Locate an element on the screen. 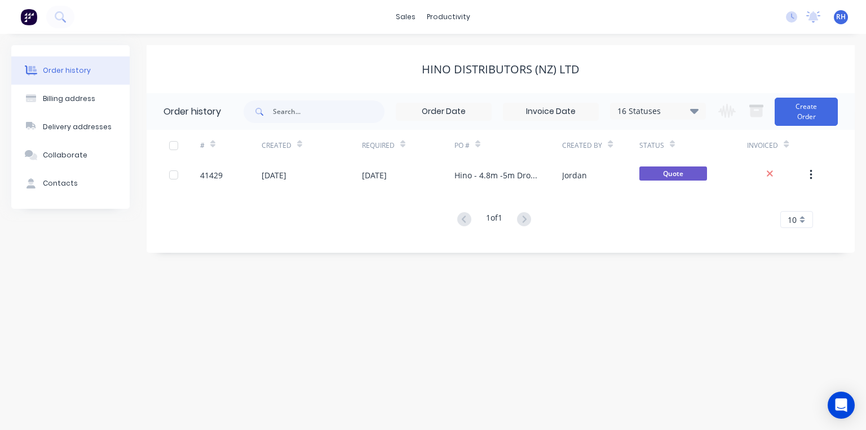  div: Hino Distributors (NZ) Ltd is located at coordinates (501, 69).